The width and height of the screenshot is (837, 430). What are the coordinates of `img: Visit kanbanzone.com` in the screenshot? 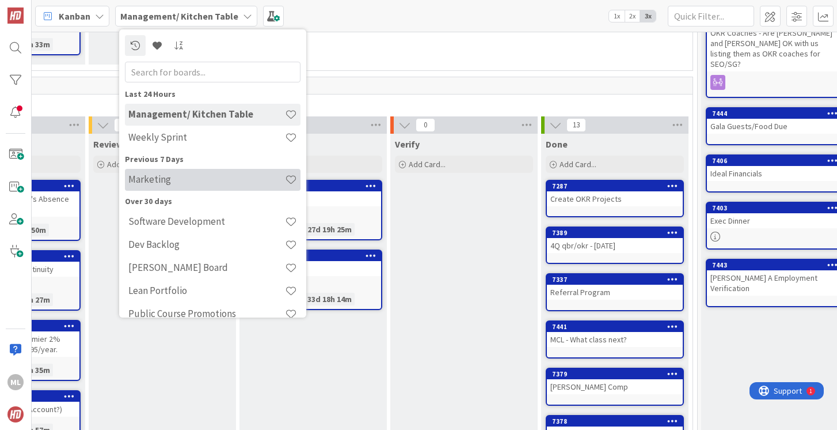 It's located at (16, 16).